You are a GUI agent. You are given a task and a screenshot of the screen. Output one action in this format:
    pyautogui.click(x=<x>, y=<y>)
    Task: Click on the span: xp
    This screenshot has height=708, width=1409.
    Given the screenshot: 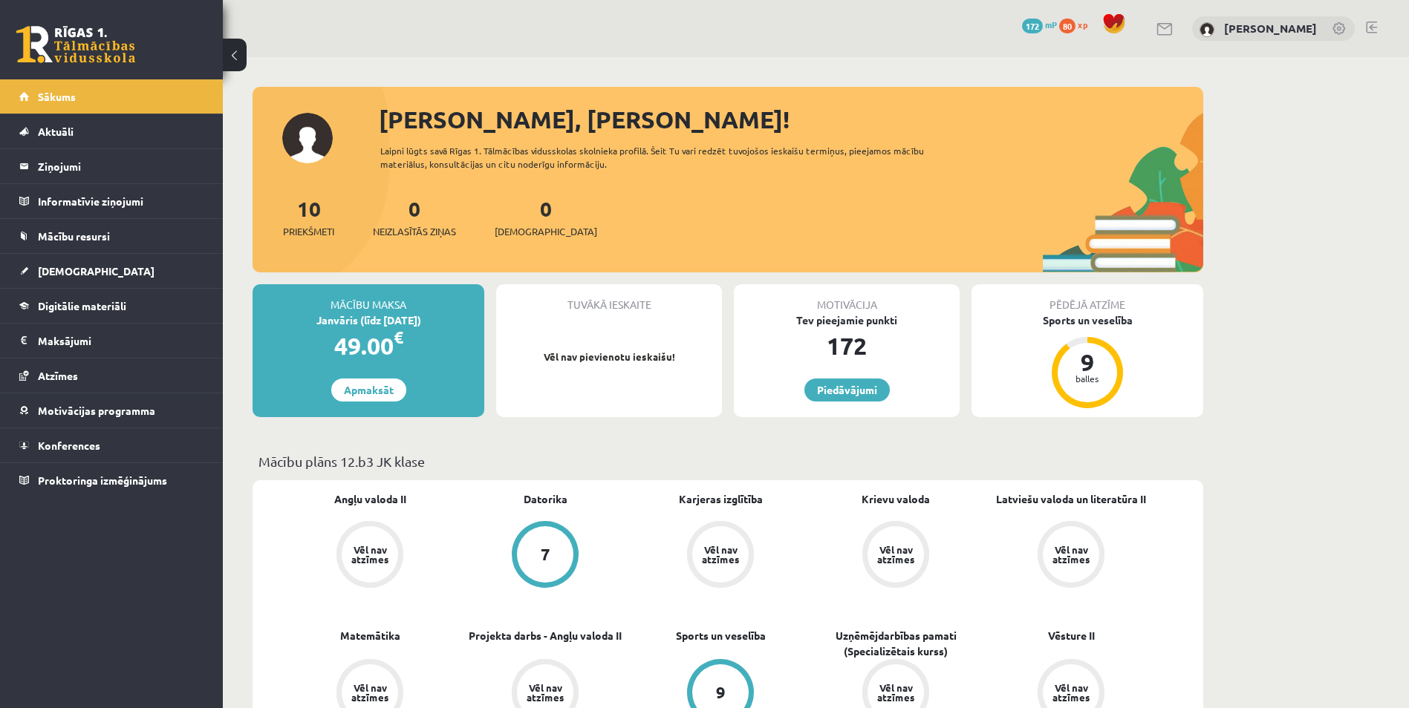 What is the action you would take?
    pyautogui.click(x=1082, y=25)
    